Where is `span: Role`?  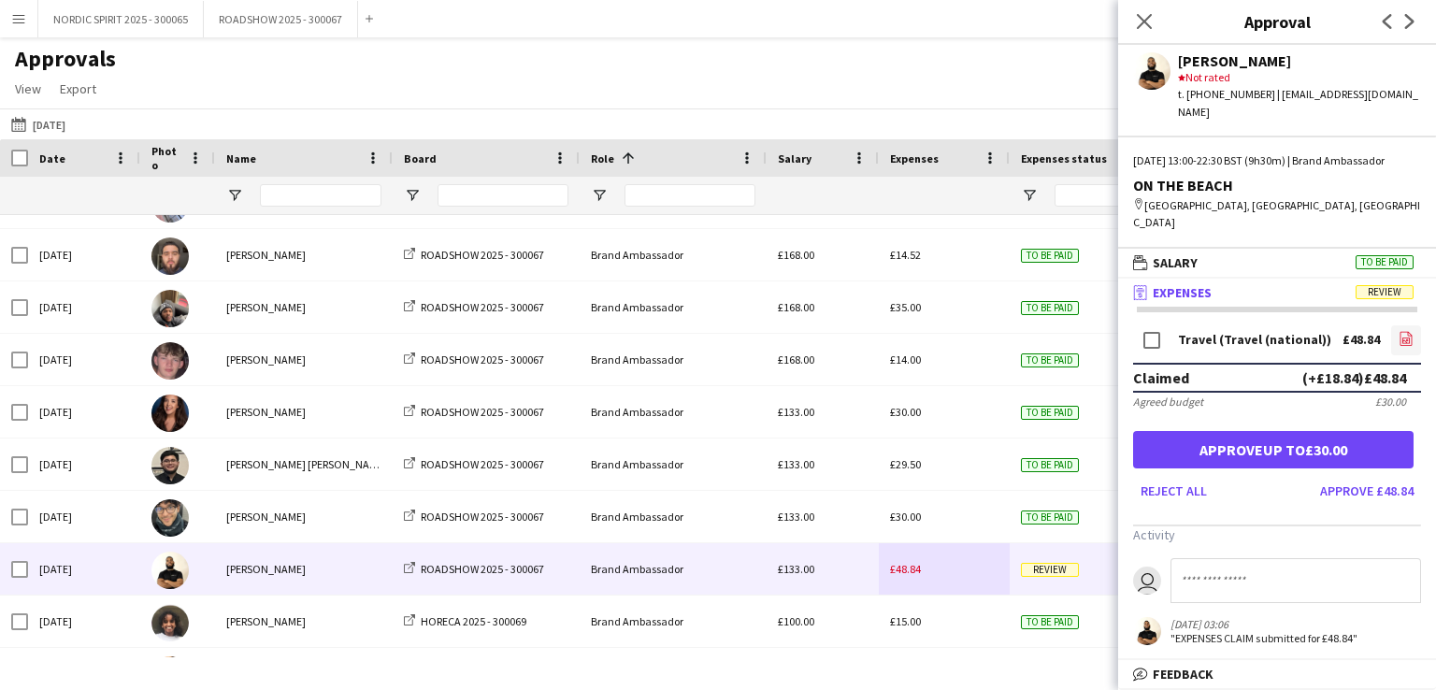 span: Role is located at coordinates (602, 158).